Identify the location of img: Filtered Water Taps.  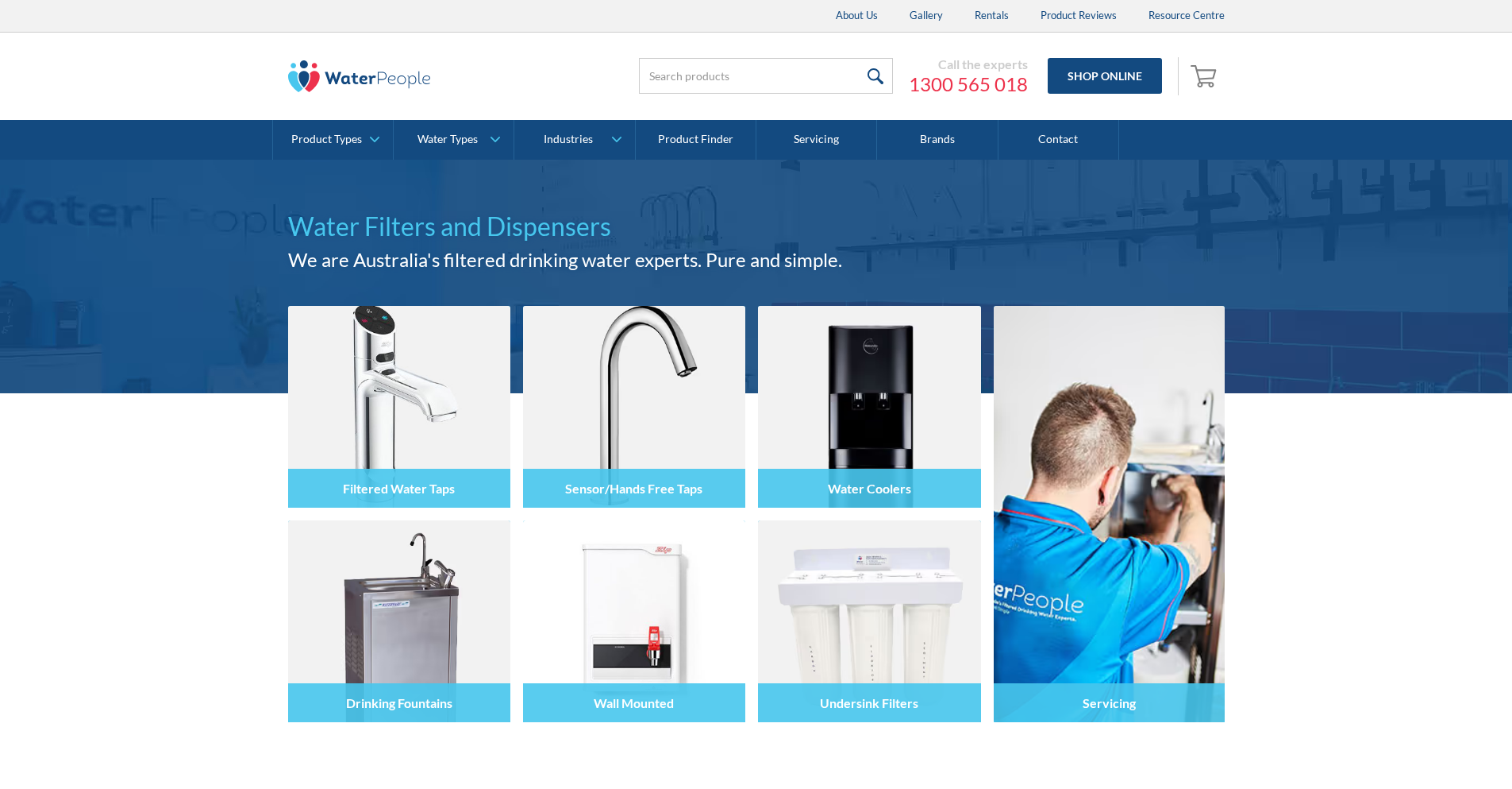
(399, 406).